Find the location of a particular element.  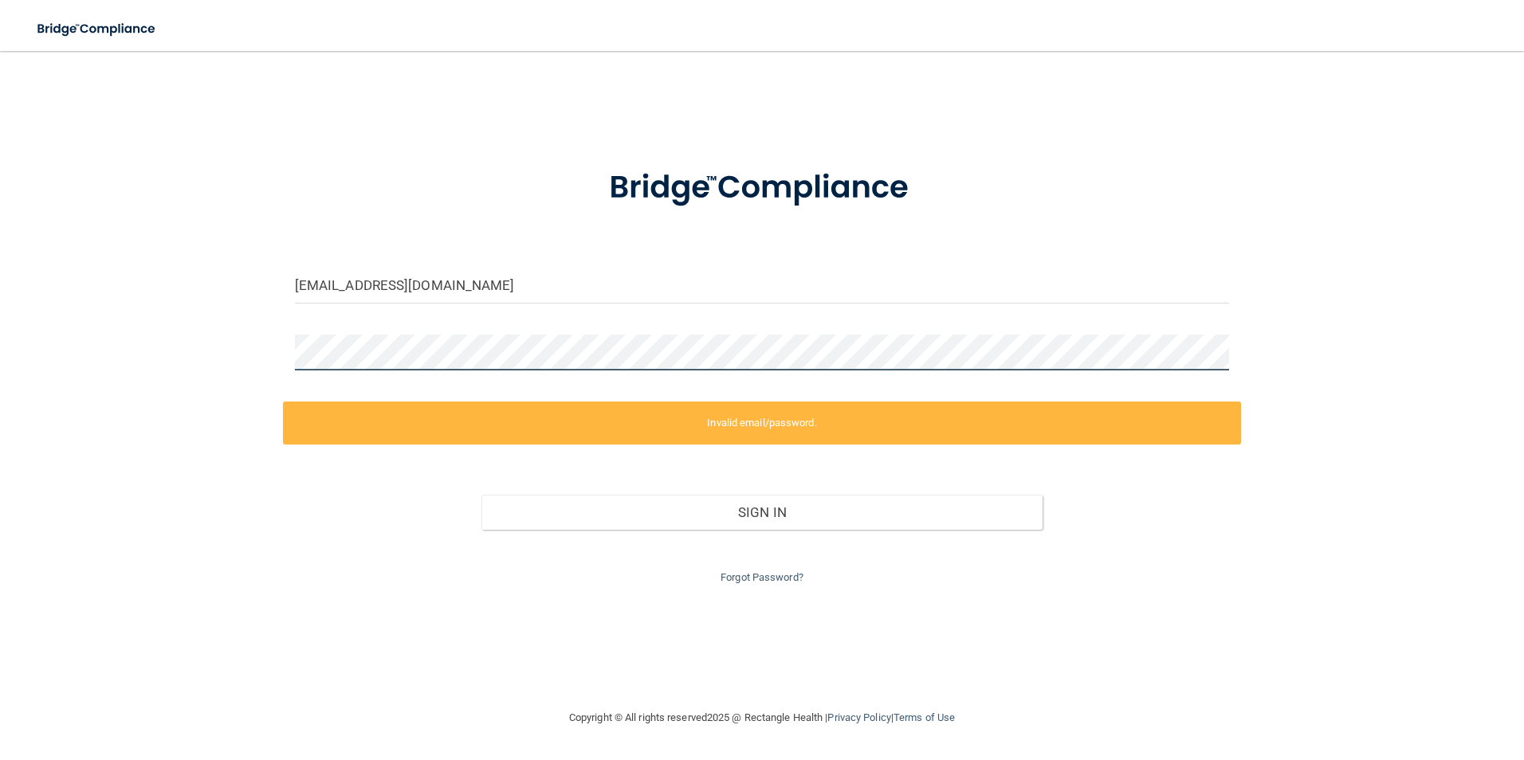

div: Copyright © All rights reserved 2025 @ Rectangle Health | | is located at coordinates (762, 718).